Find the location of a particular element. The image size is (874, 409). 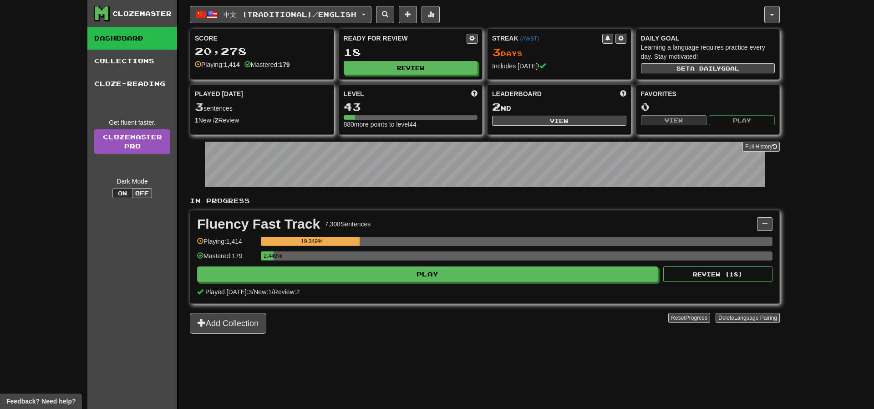

div: Playing: is located at coordinates (217, 65).